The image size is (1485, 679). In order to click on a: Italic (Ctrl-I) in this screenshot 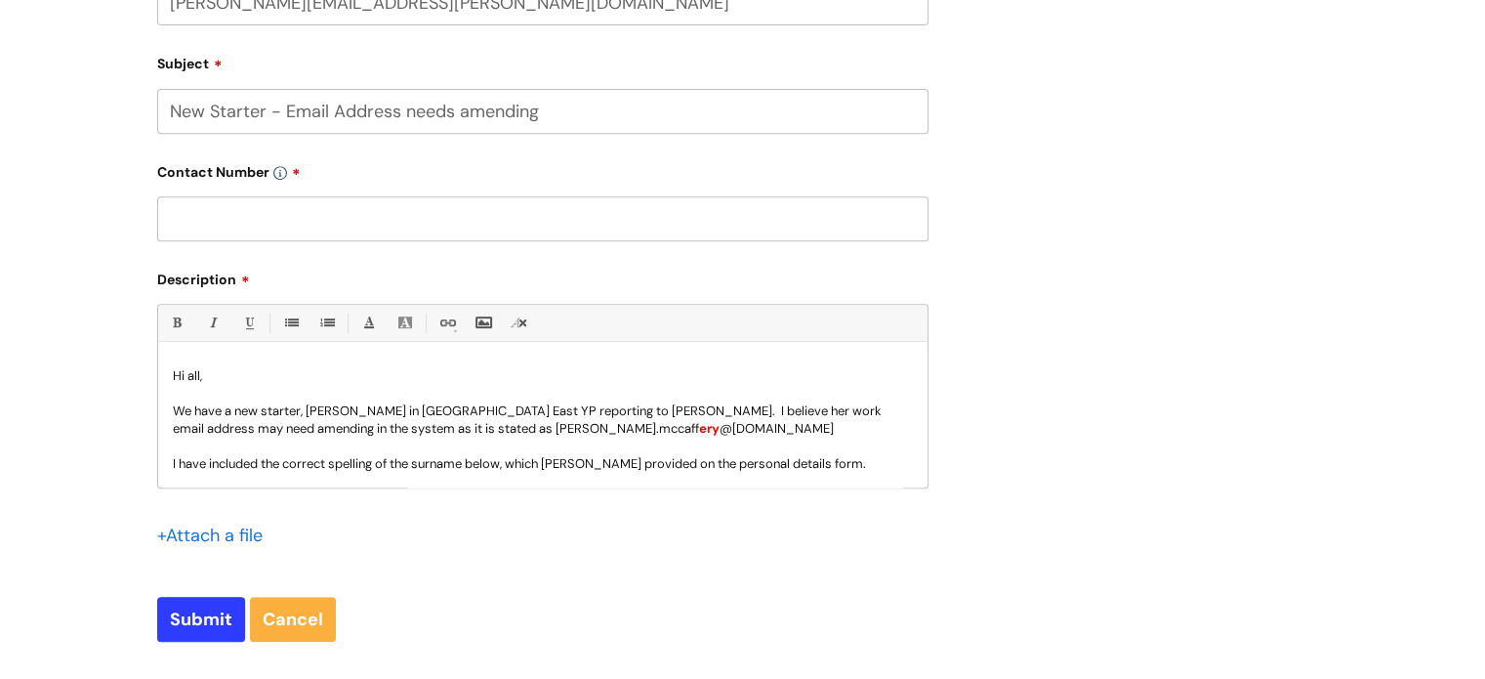, I will do `click(212, 322)`.